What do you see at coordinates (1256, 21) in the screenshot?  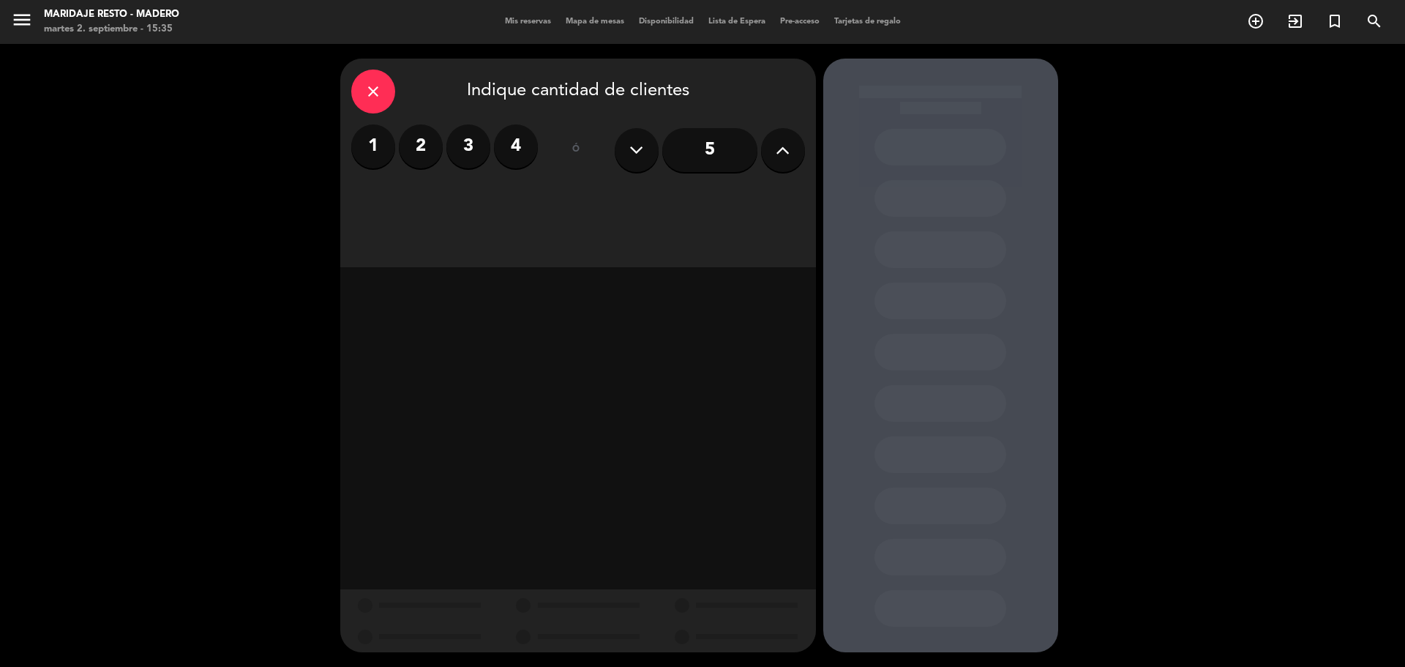 I see `i: add_circle_outline` at bounding box center [1256, 21].